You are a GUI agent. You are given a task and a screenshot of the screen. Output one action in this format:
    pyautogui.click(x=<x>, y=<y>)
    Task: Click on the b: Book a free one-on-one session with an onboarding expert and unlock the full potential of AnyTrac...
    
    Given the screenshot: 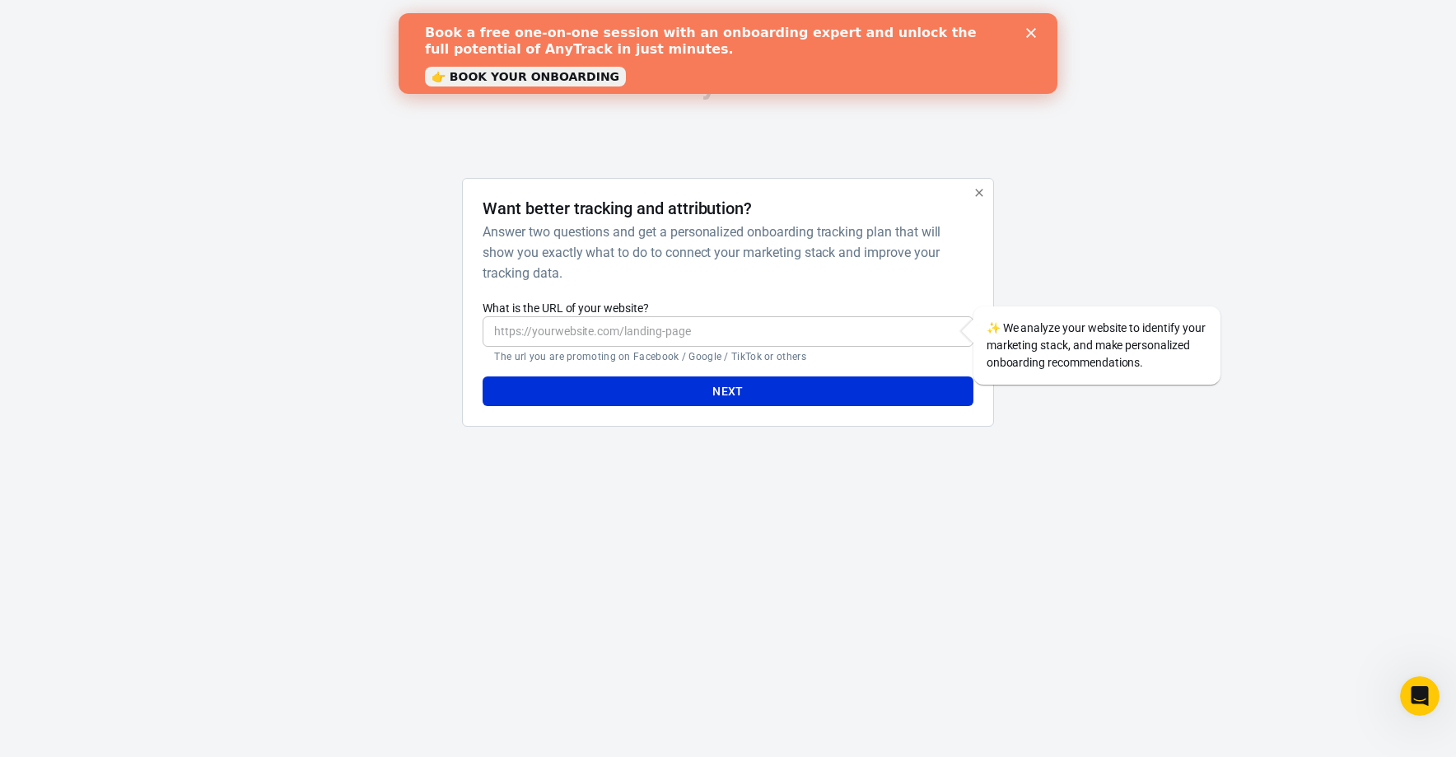 What is the action you would take?
    pyautogui.click(x=302, y=27)
    